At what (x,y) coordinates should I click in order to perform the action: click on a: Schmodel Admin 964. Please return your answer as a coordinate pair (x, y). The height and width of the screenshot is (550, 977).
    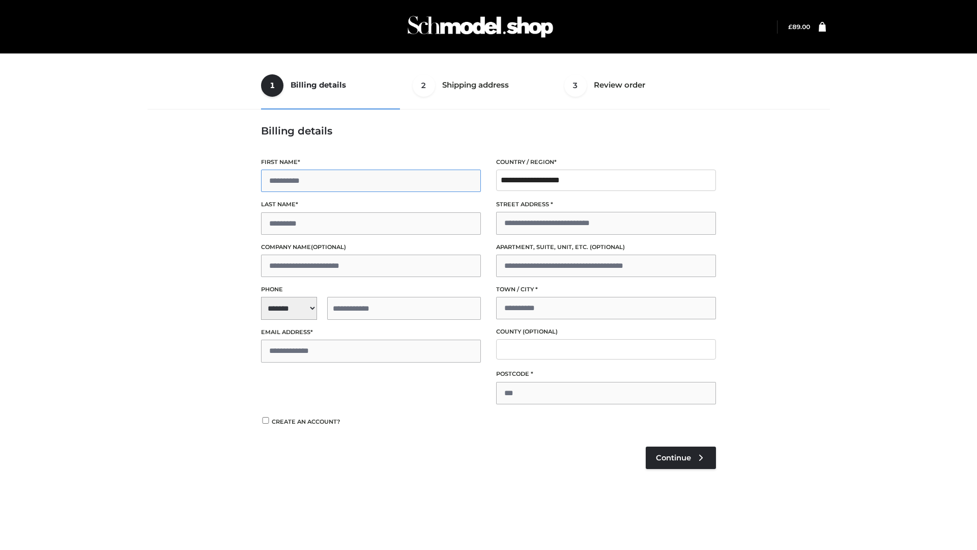
    Looking at the image, I should click on (480, 26).